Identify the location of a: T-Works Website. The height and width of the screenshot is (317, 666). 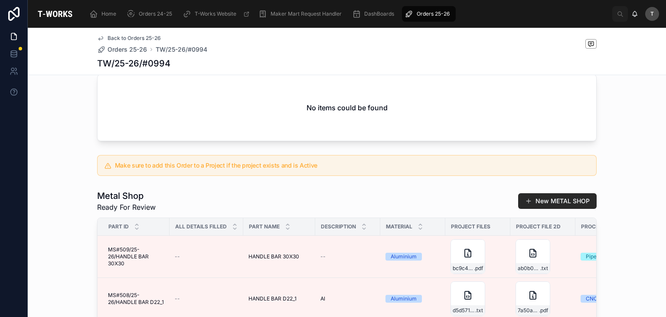
(217, 14).